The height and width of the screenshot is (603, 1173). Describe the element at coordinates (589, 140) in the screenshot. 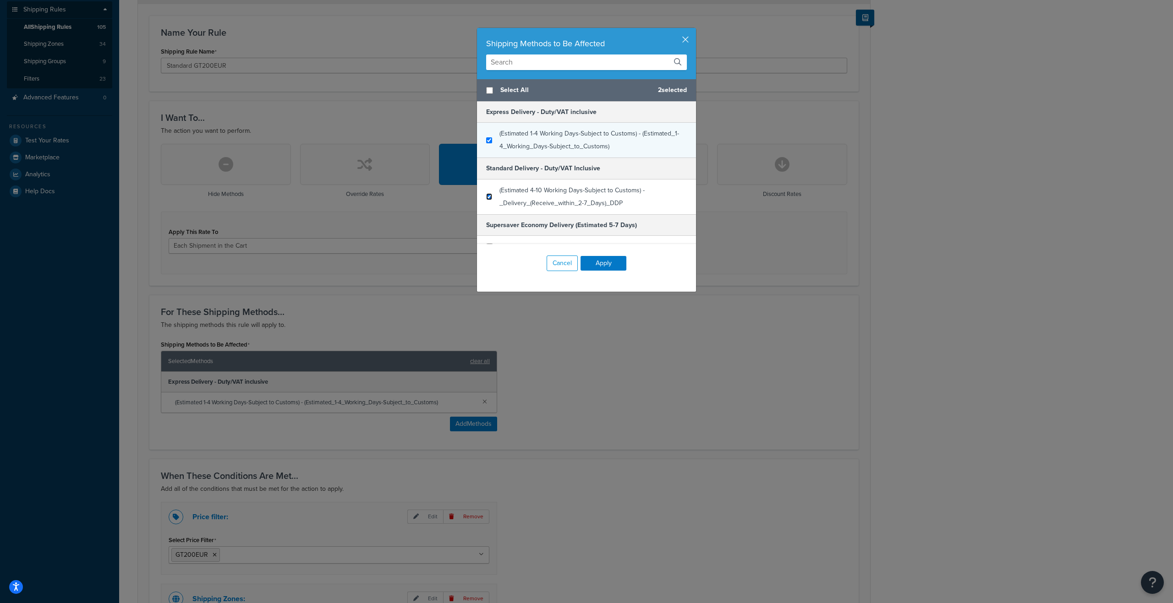

I see `span: (Estimated 1-4 Working Days-Subject to Customs) - (Estimated_1-4_Working_Days-Subject_to_Customs)` at that location.